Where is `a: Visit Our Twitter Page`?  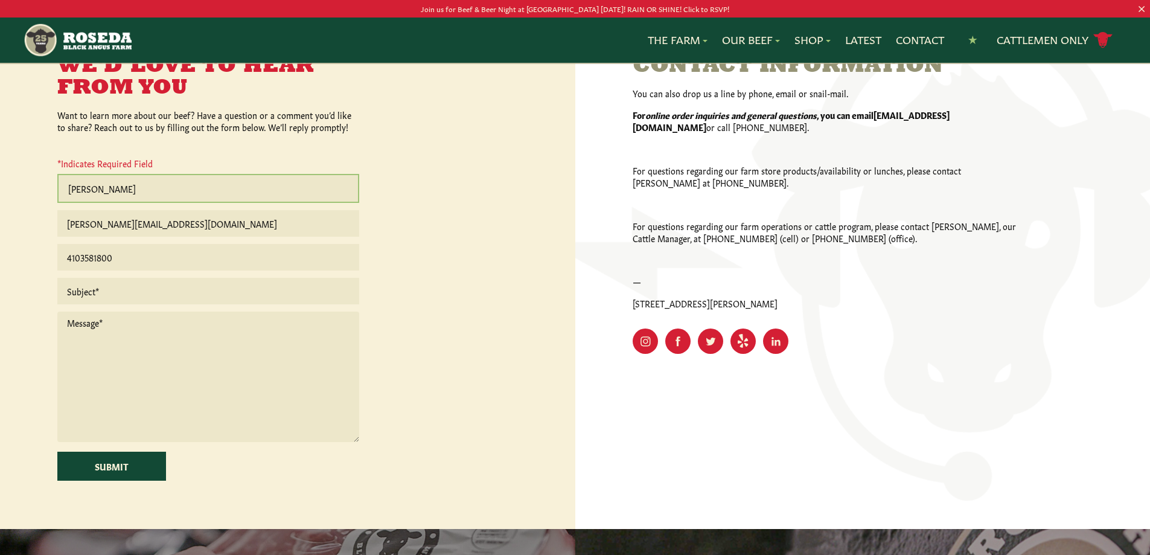
a: Visit Our Twitter Page is located at coordinates (711, 341).